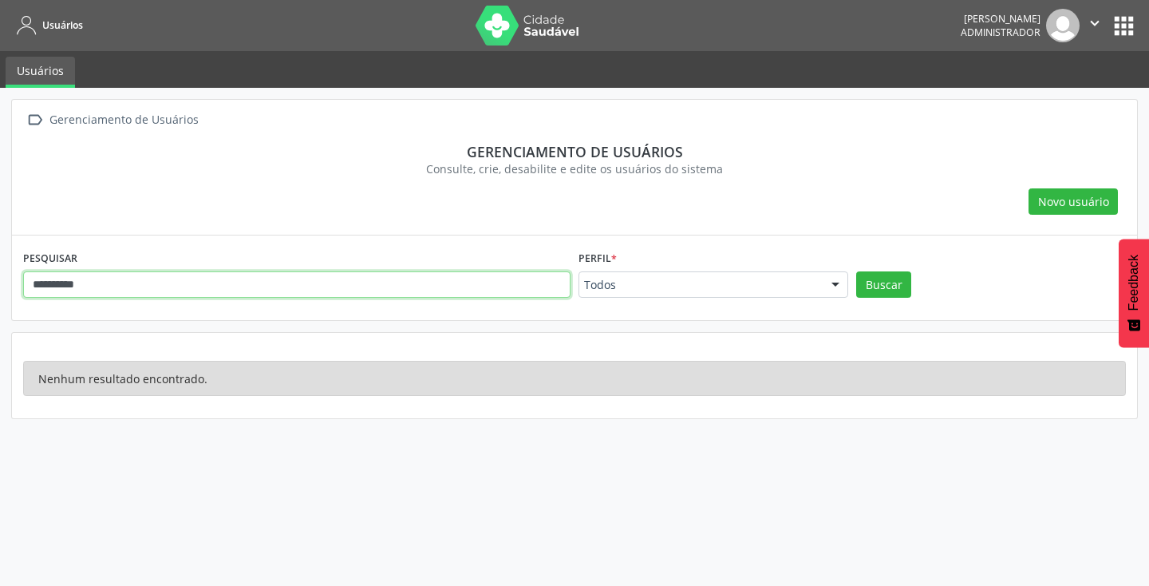 Image resolution: width=1149 pixels, height=586 pixels. What do you see at coordinates (50, 258) in the screenshot?
I see `label: PESQUISAR` at bounding box center [50, 258].